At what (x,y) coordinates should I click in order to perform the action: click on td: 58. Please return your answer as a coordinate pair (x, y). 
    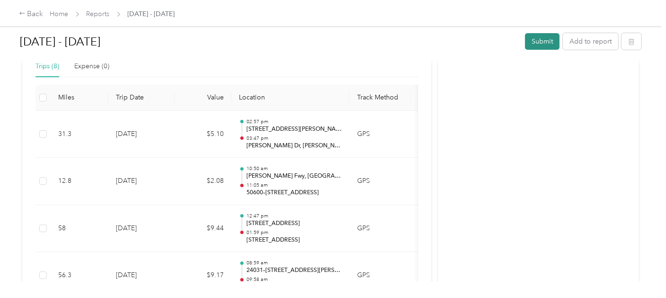
    Looking at the image, I should click on (80, 229).